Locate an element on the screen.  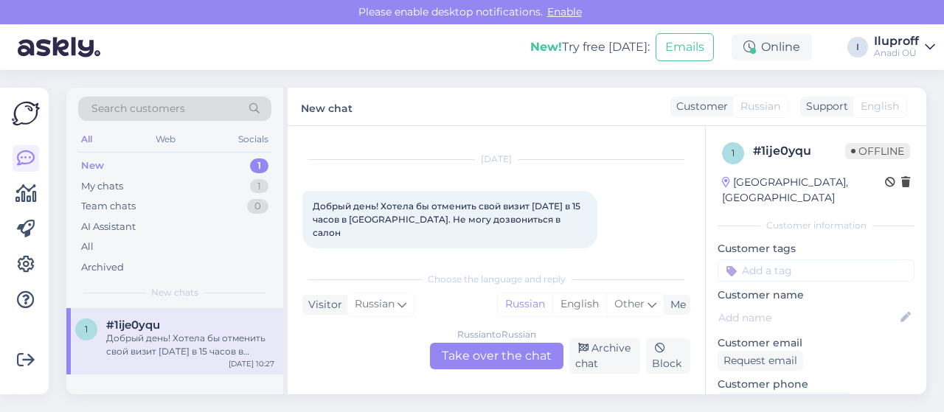
div: Socials is located at coordinates (253, 139).